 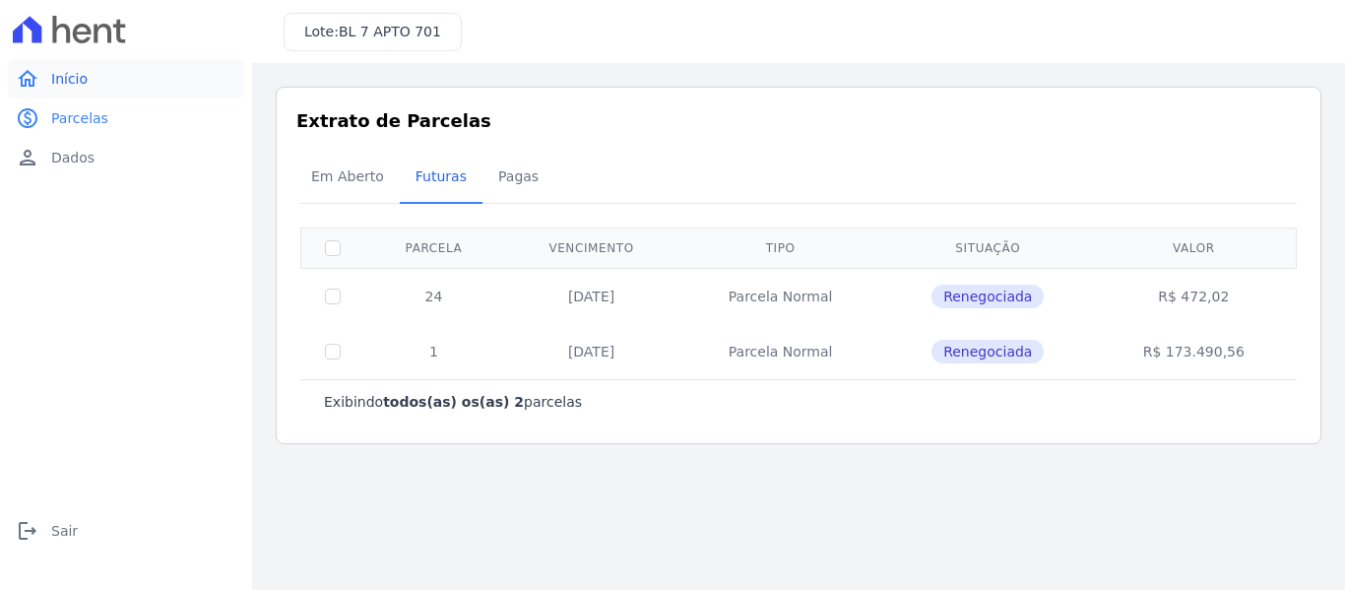 What do you see at coordinates (433, 352) in the screenshot?
I see `td: 1` at bounding box center [433, 352].